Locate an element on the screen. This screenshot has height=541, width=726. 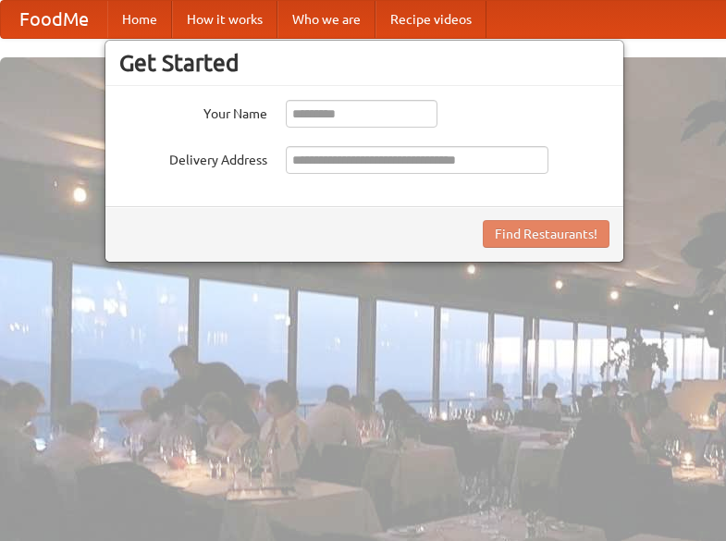
h3: Get Started is located at coordinates (364, 63).